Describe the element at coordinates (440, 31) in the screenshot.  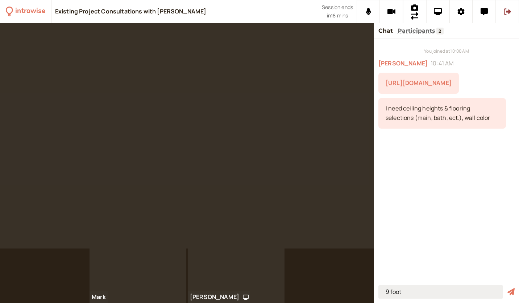
I see `span: 2` at that location.